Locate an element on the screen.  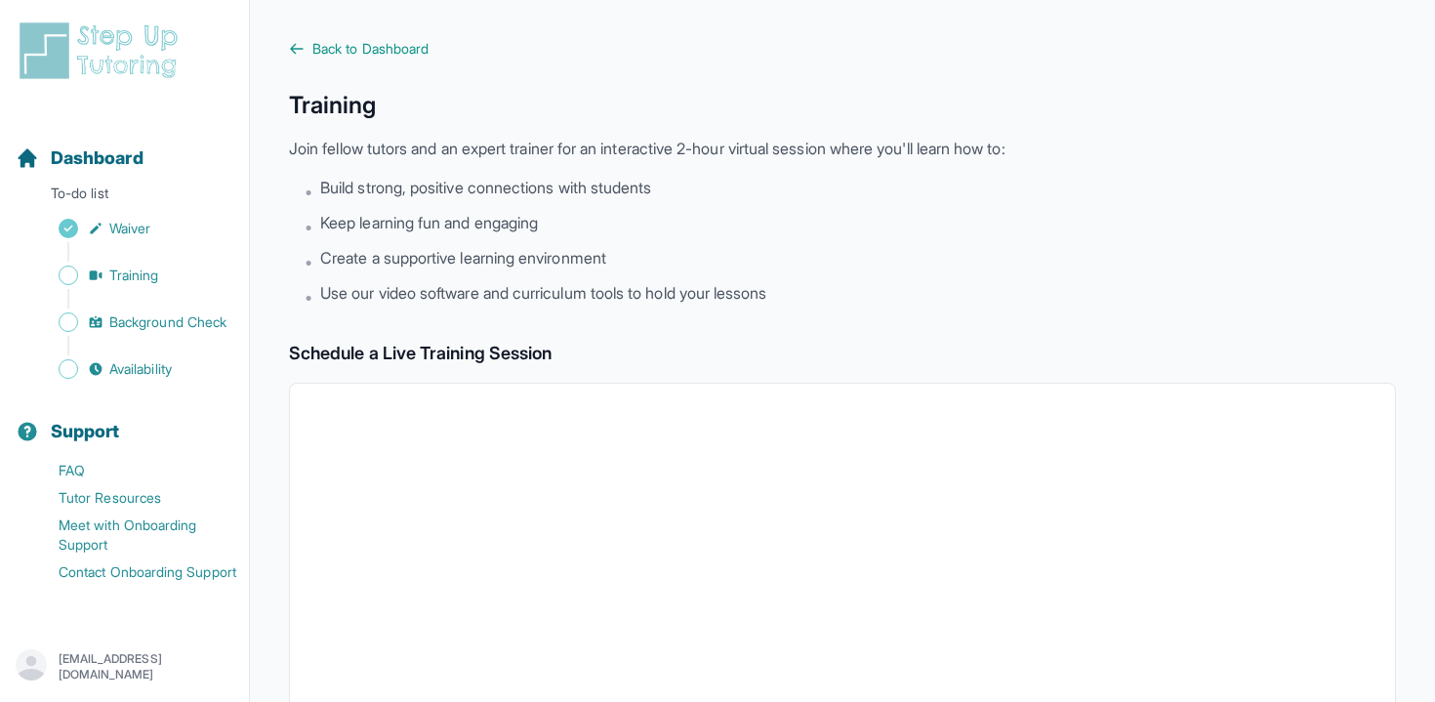
a: Background Check is located at coordinates (132, 322).